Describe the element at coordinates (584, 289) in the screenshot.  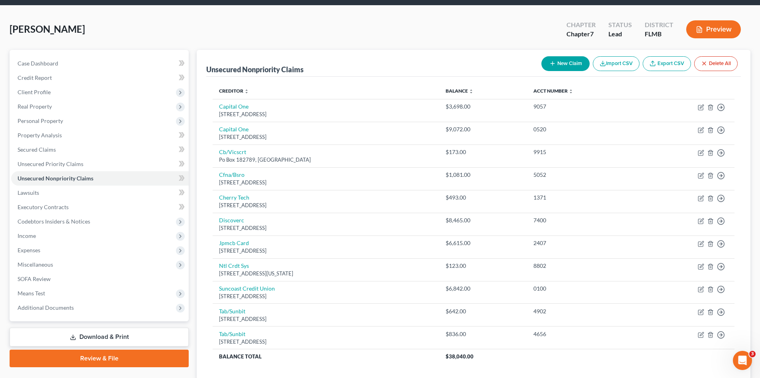
I see `div: 0100` at that location.